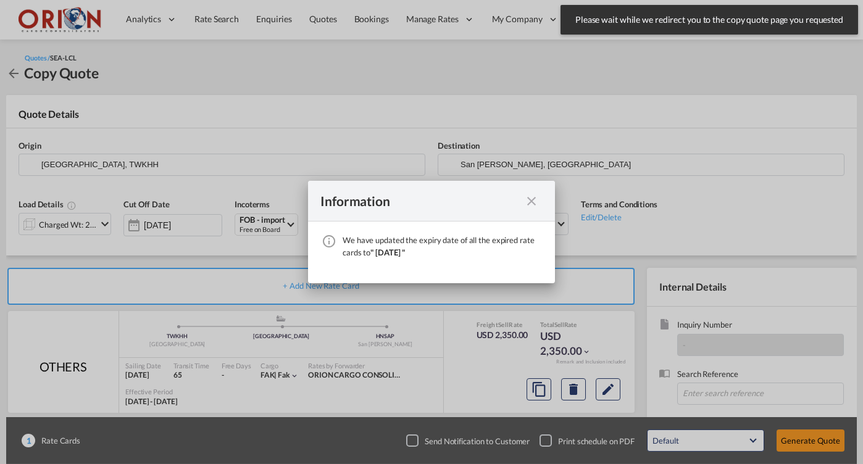  What do you see at coordinates (329, 241) in the screenshot?
I see `md-icon: icon-information-outline` at bounding box center [329, 241].